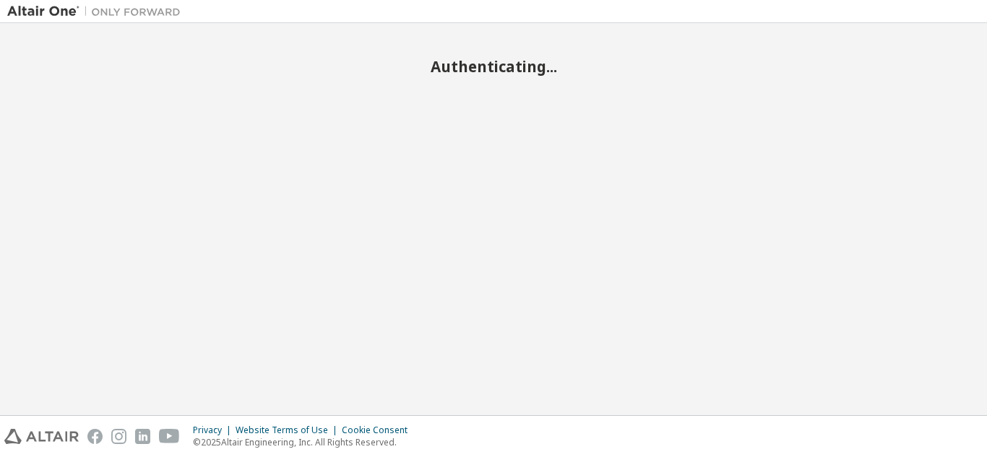  I want to click on img: linkedin.svg, so click(142, 436).